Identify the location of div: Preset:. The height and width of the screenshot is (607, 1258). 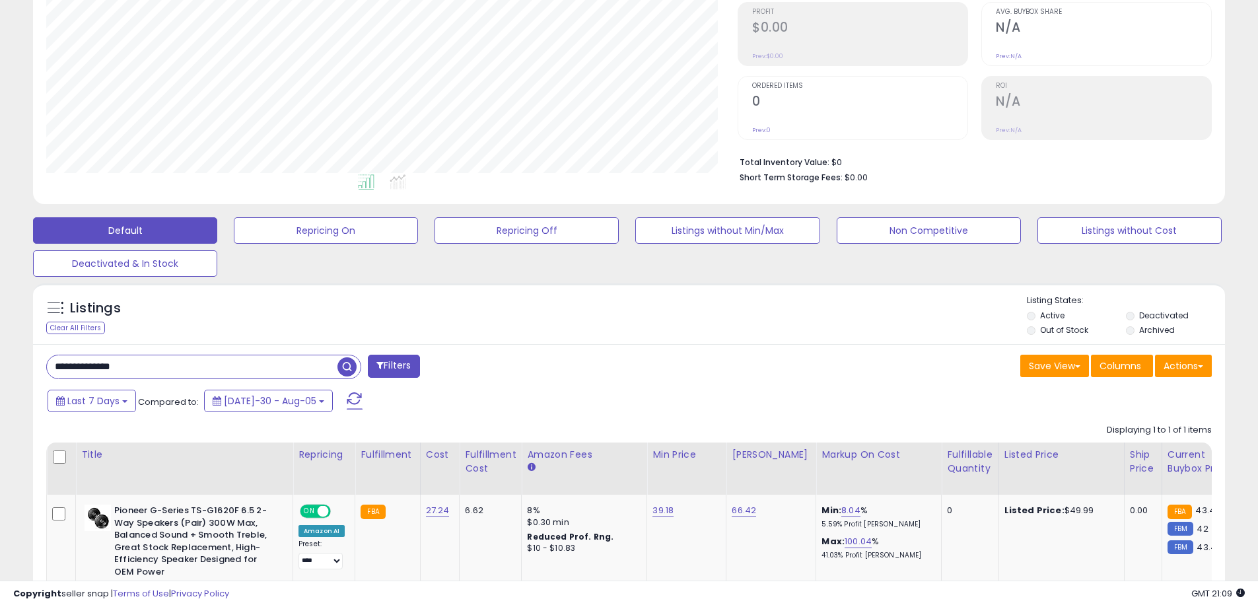
(322, 554).